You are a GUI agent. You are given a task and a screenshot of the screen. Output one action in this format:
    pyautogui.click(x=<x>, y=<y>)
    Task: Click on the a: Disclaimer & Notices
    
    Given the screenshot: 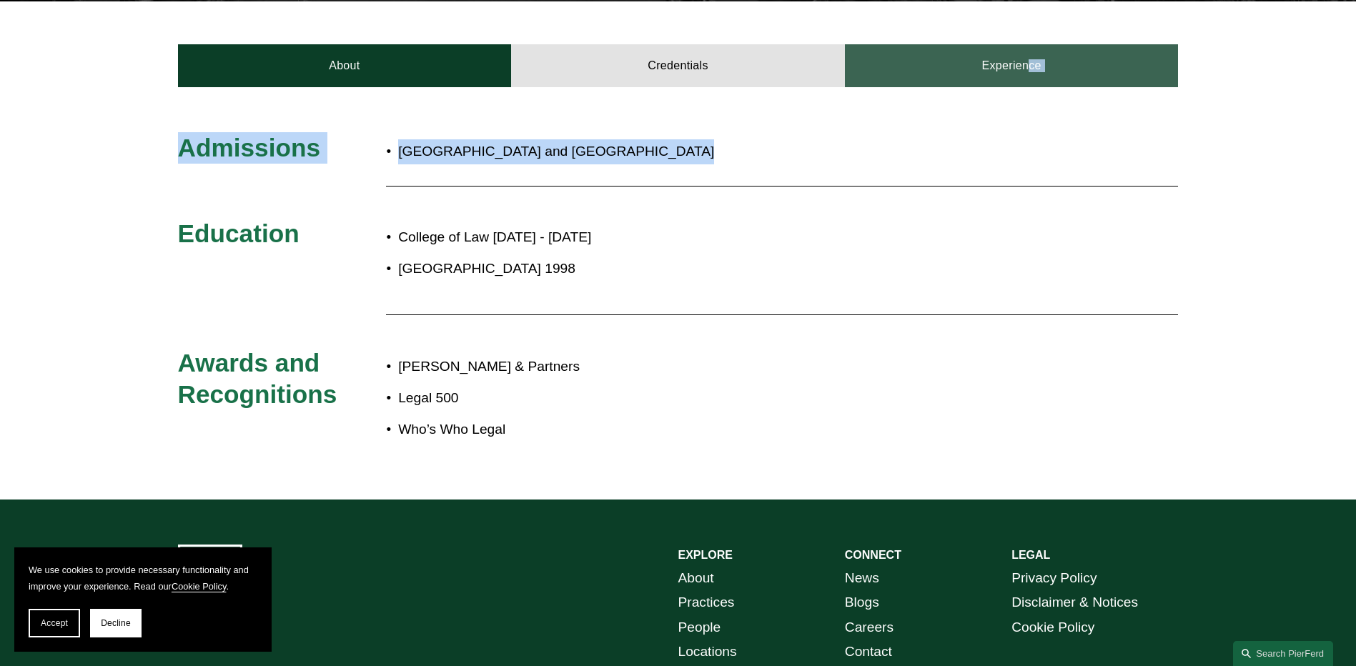 What is the action you would take?
    pyautogui.click(x=1074, y=602)
    